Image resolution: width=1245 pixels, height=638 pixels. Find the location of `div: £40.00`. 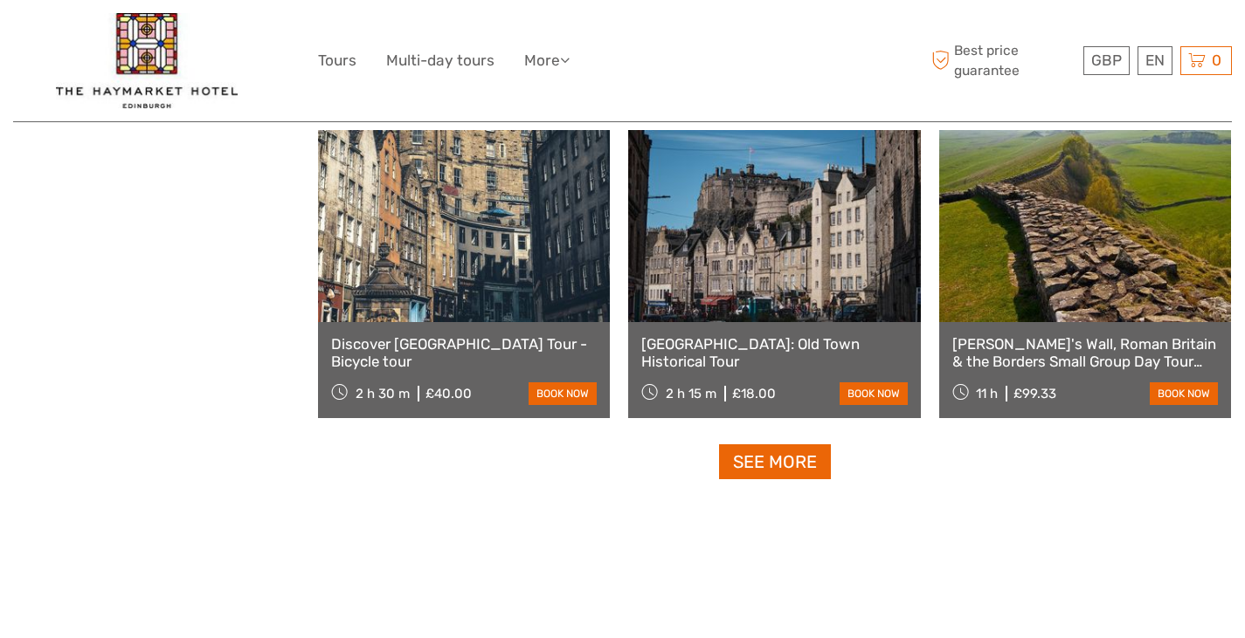

div: £40.00 is located at coordinates (448, 394).